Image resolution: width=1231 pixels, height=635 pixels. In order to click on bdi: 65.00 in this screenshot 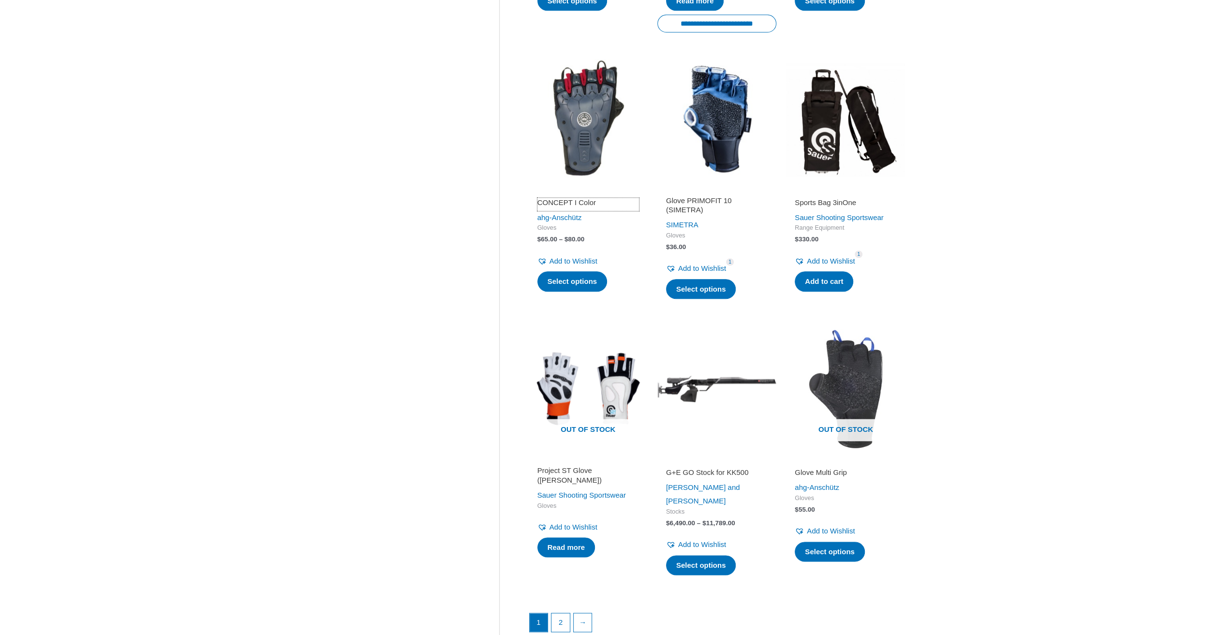, I will do `click(547, 239)`.